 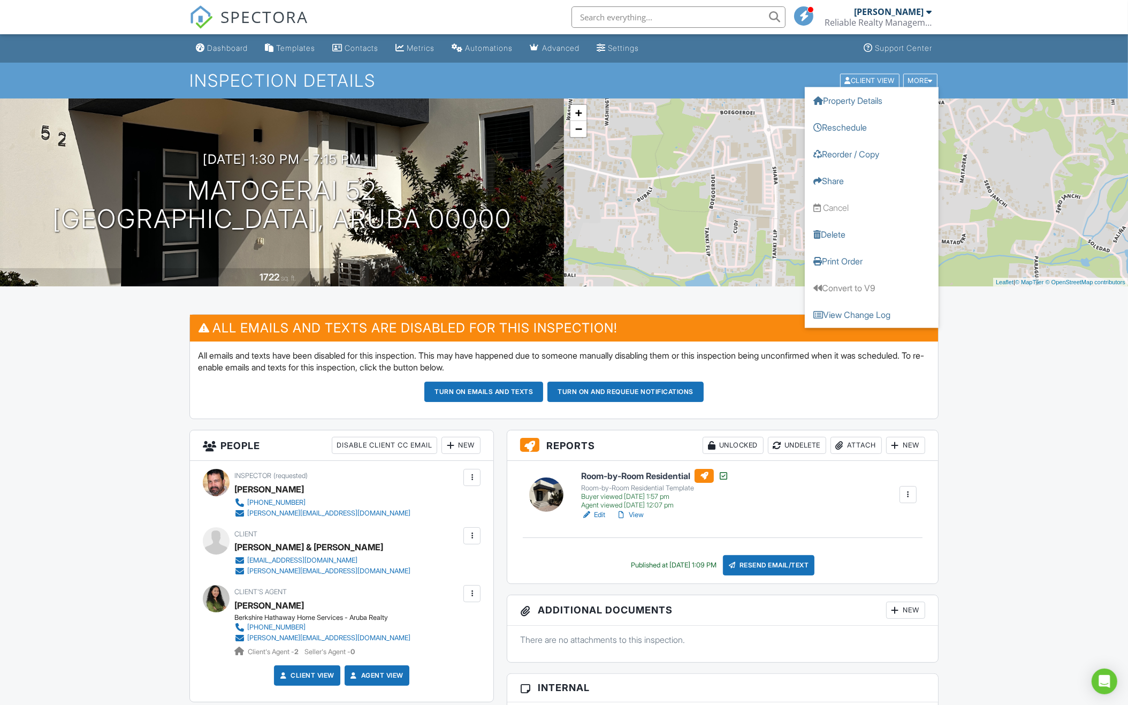 I want to click on a: © MapTiler, so click(x=1030, y=282).